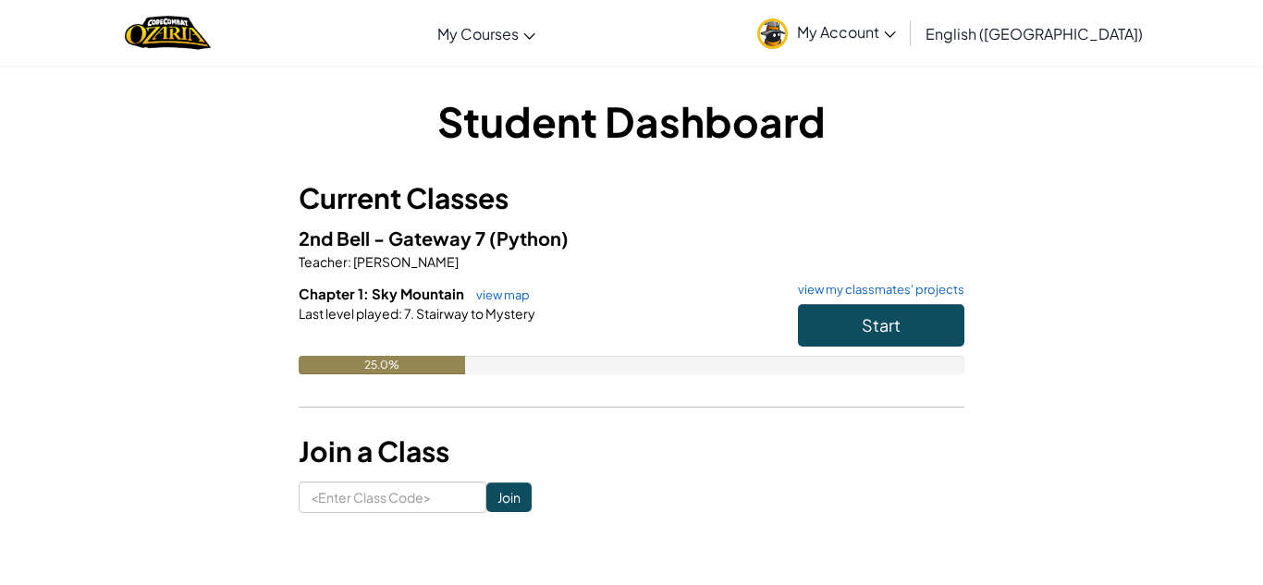 The image size is (1263, 585). What do you see at coordinates (408, 313) in the screenshot?
I see `span: 7.` at bounding box center [408, 313].